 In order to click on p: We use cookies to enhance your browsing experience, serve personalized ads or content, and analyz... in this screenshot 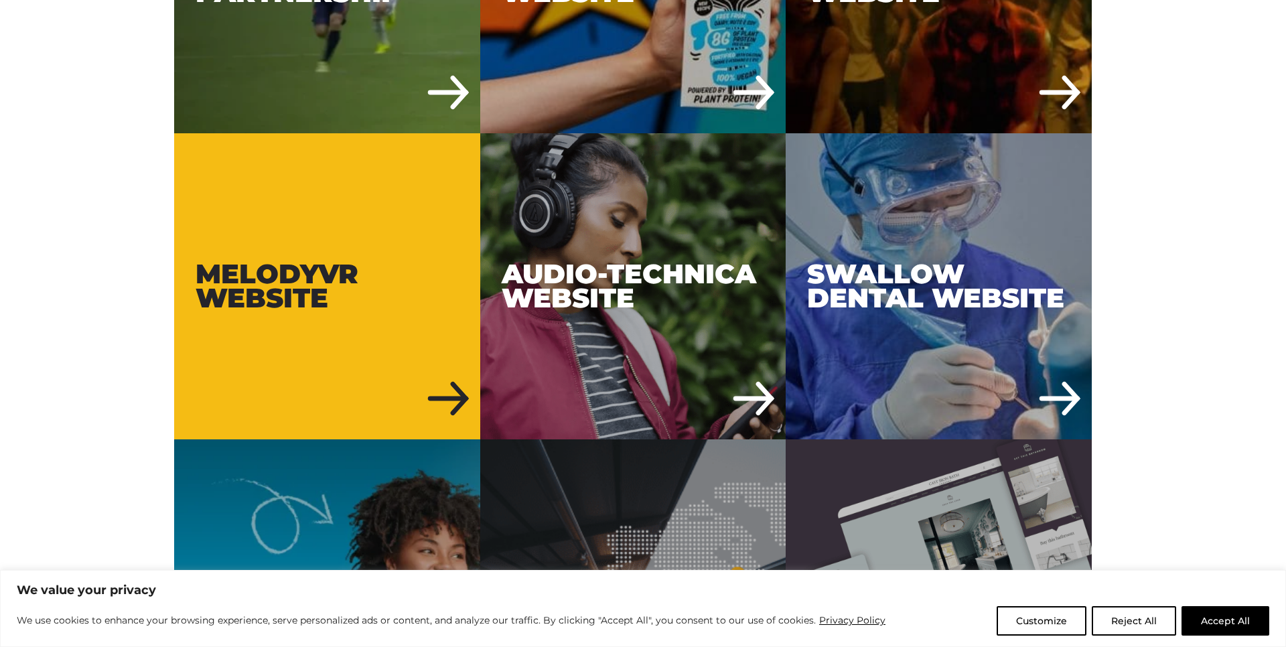, I will do `click(451, 620)`.